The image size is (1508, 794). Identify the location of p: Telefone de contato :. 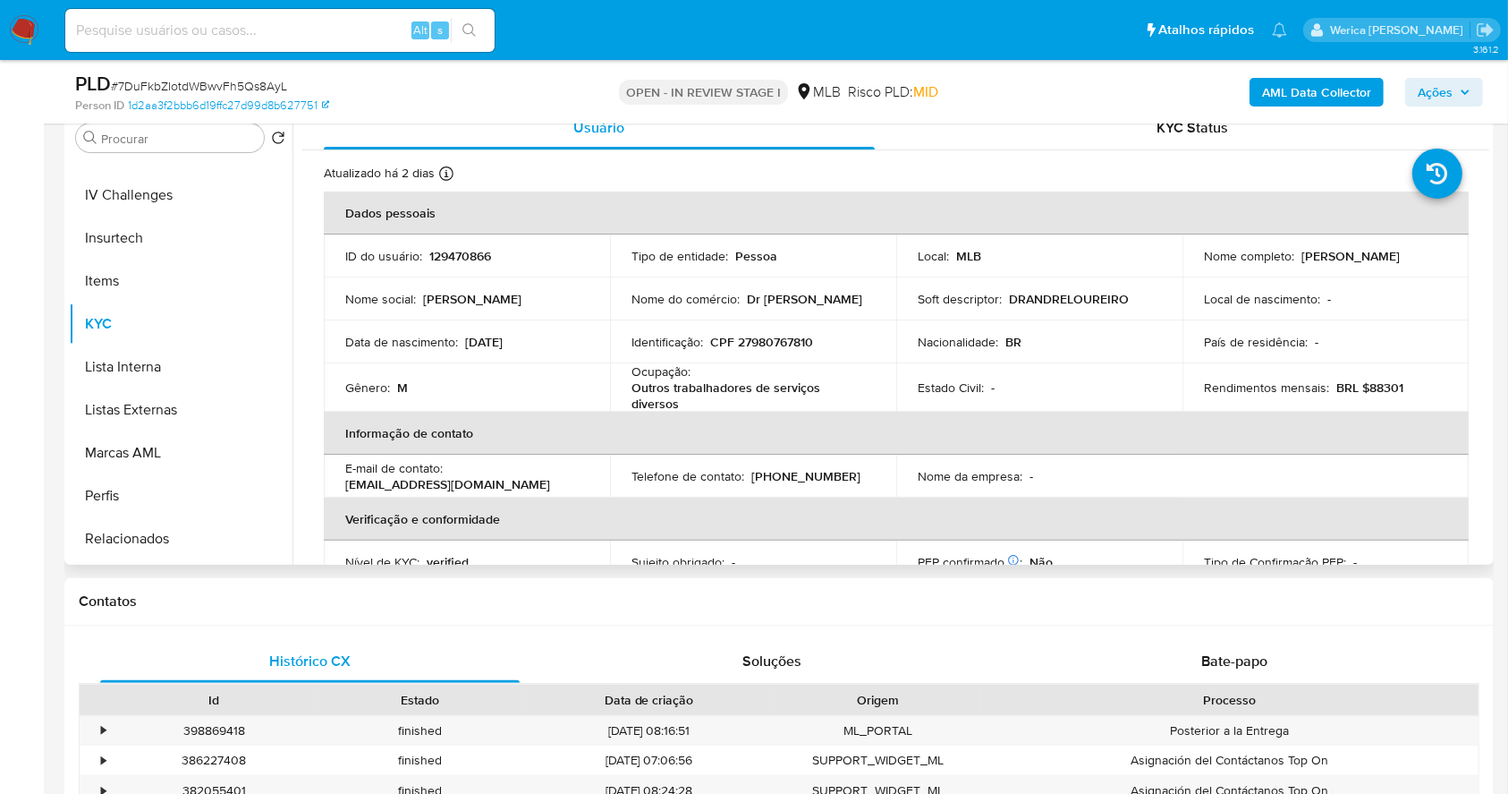
(688, 476).